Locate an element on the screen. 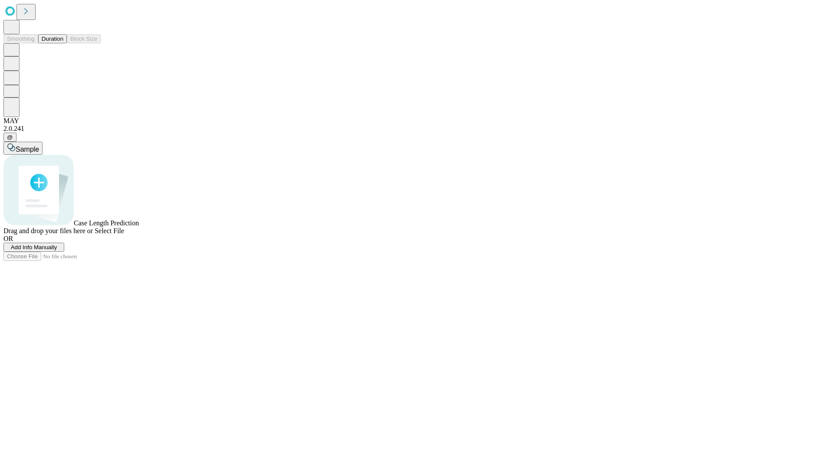 Image resolution: width=833 pixels, height=468 pixels. span: Sample is located at coordinates (27, 149).